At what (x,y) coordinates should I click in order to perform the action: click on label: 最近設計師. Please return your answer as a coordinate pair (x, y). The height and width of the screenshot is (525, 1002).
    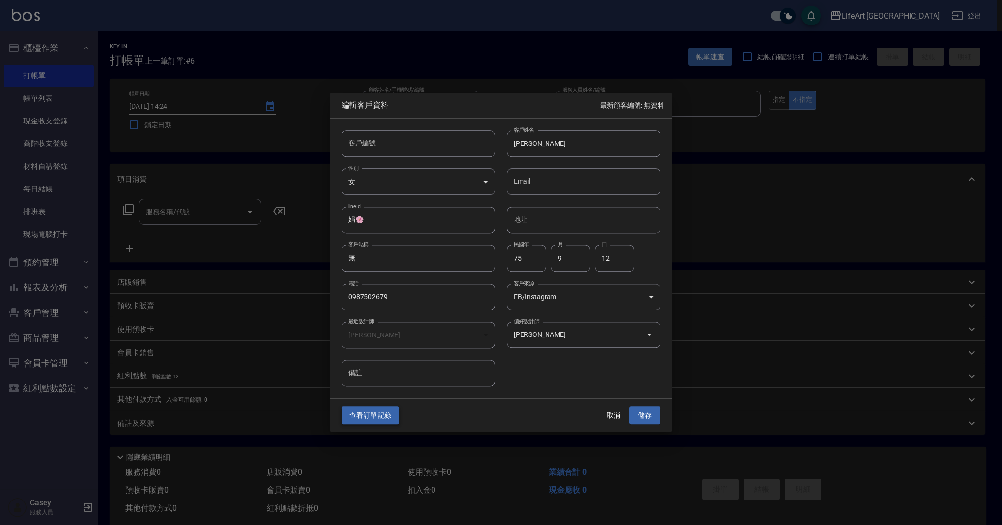
    Looking at the image, I should click on (361, 321).